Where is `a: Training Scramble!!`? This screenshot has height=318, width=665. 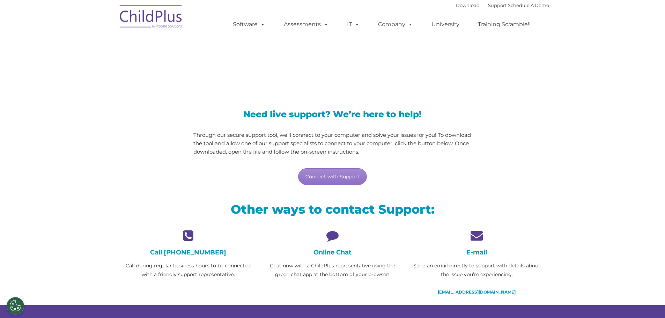 a: Training Scramble!! is located at coordinates (504, 24).